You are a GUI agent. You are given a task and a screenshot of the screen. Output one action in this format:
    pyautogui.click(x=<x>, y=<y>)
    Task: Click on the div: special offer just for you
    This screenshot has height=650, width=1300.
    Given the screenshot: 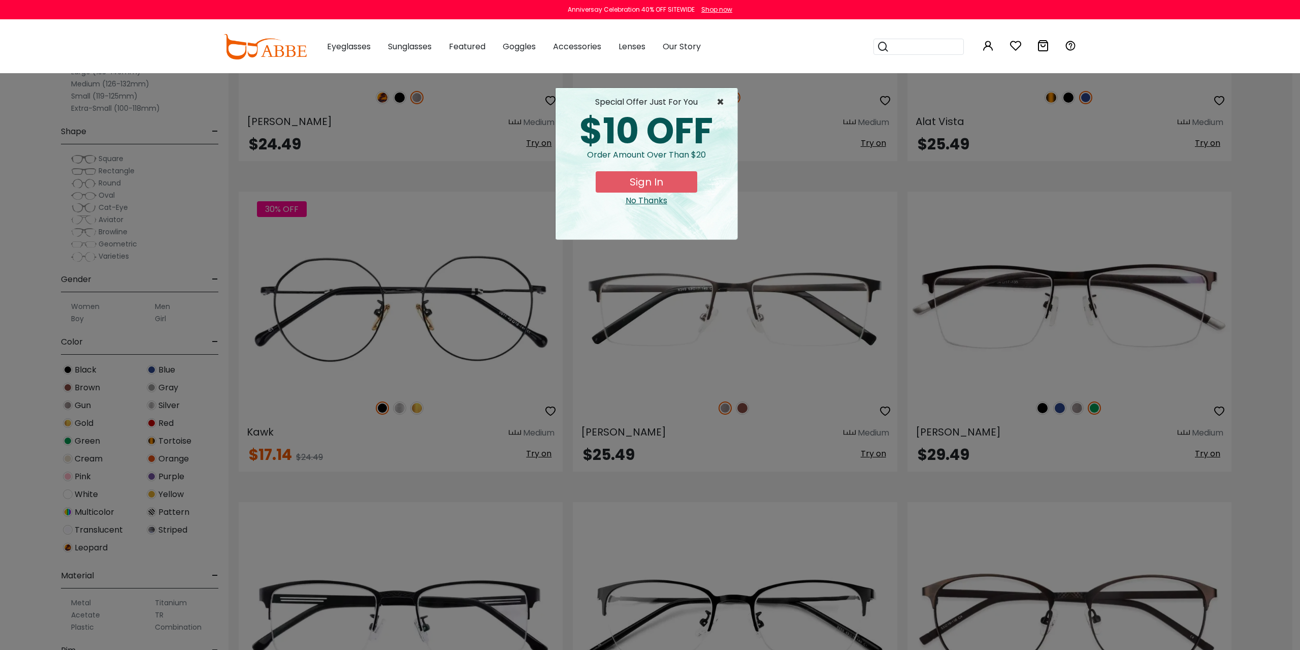 What is the action you would take?
    pyautogui.click(x=647, y=102)
    